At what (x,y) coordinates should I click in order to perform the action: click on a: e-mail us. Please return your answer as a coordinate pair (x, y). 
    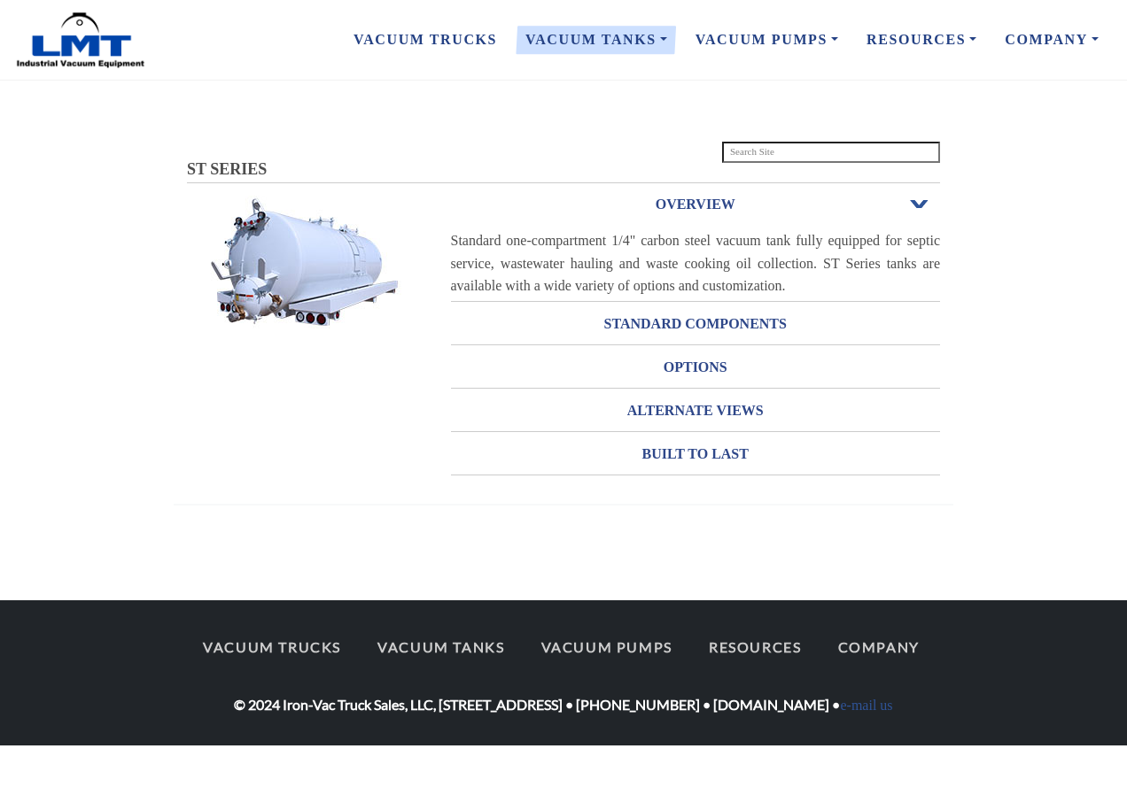
    Looking at the image, I should click on (865, 705).